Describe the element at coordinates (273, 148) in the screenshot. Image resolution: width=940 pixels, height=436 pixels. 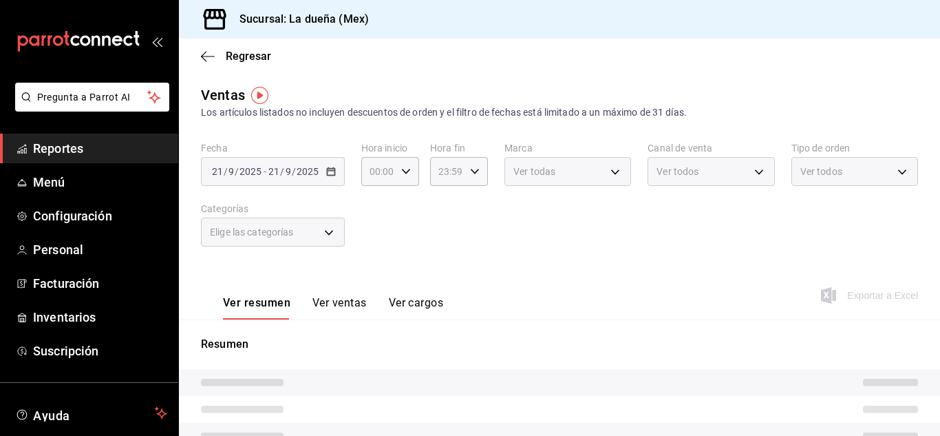
I see `label: Fecha` at that location.